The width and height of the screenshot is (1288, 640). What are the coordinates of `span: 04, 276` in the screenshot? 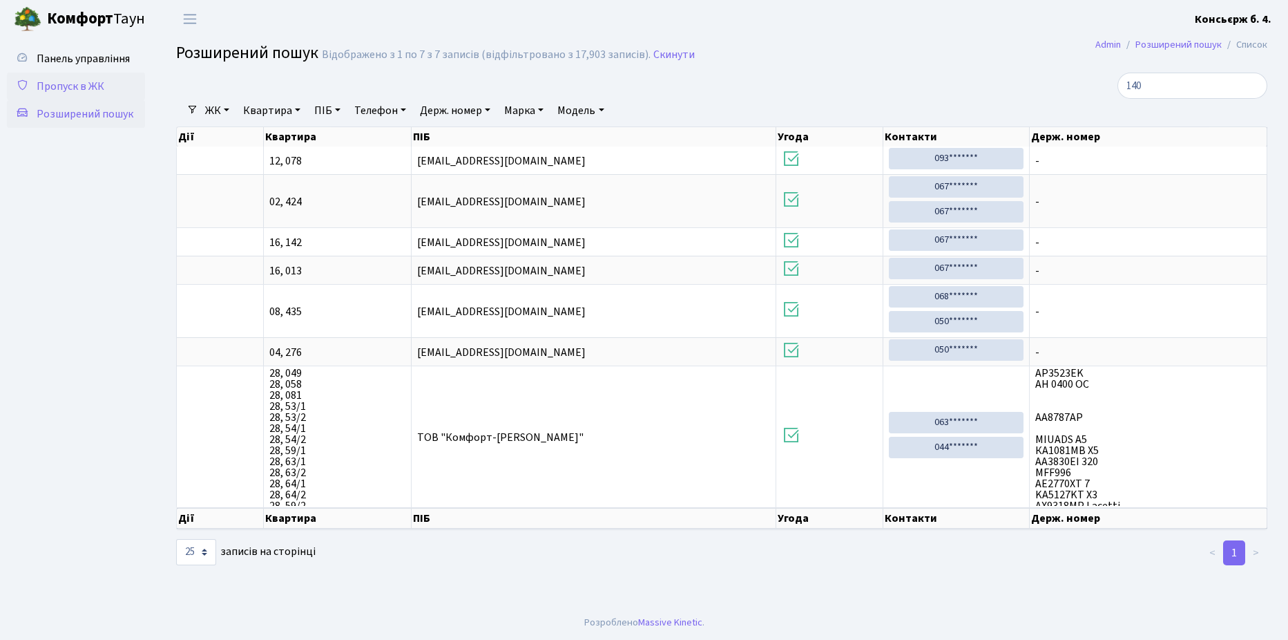 It's located at (337, 352).